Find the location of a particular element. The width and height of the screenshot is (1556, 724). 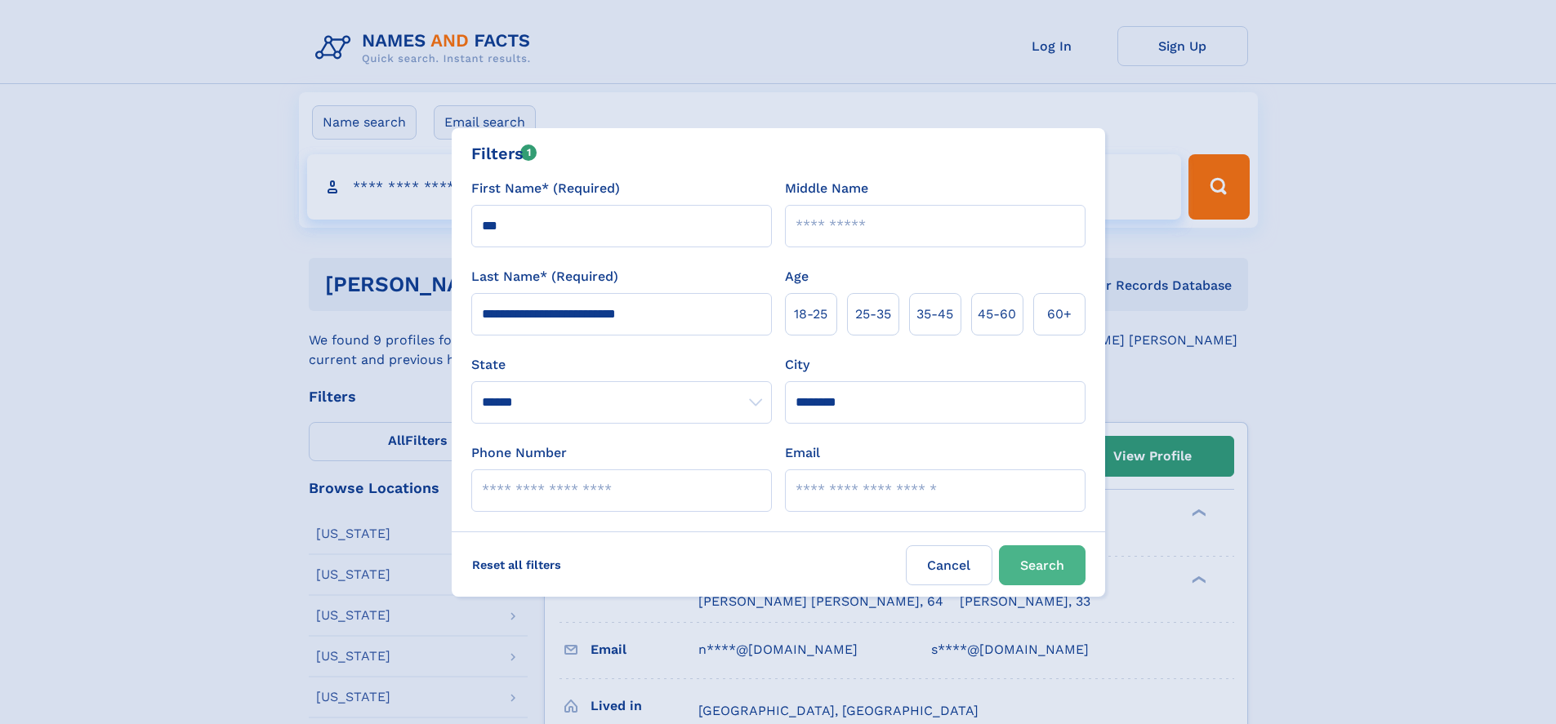

span: 18‑25 is located at coordinates (810, 314).